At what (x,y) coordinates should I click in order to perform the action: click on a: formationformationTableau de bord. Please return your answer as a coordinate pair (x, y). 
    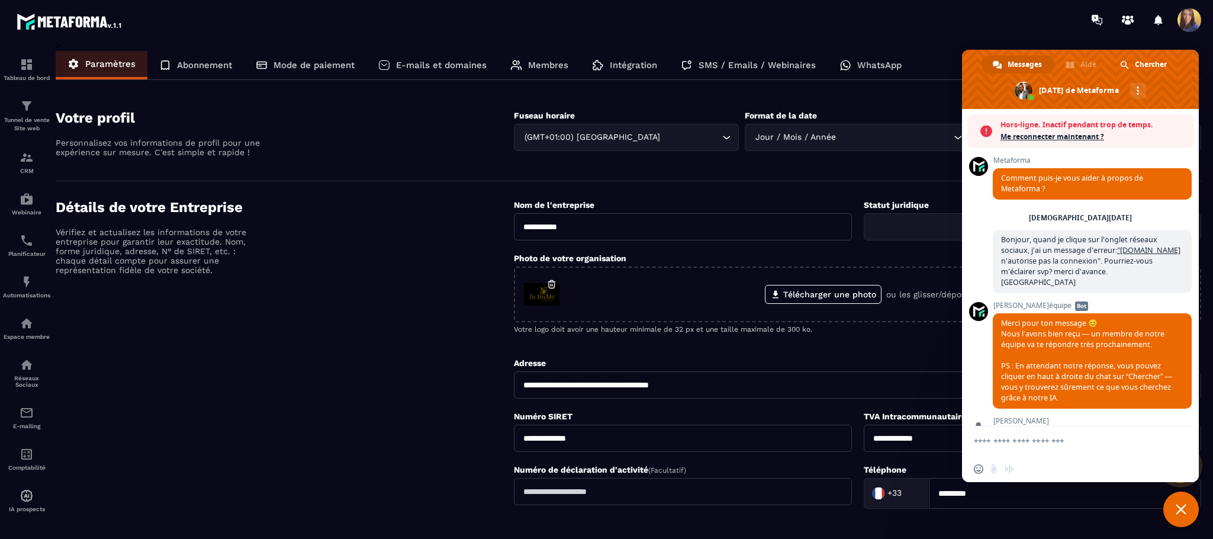
    Looking at the image, I should click on (27, 69).